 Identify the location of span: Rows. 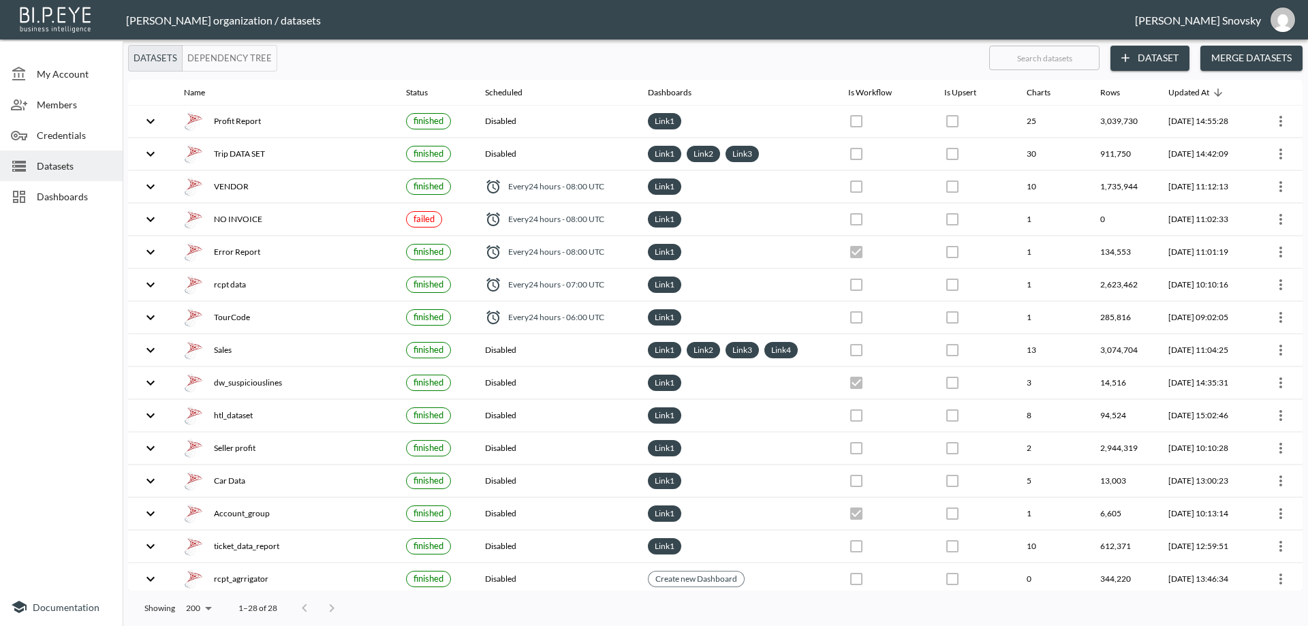
(1119, 93).